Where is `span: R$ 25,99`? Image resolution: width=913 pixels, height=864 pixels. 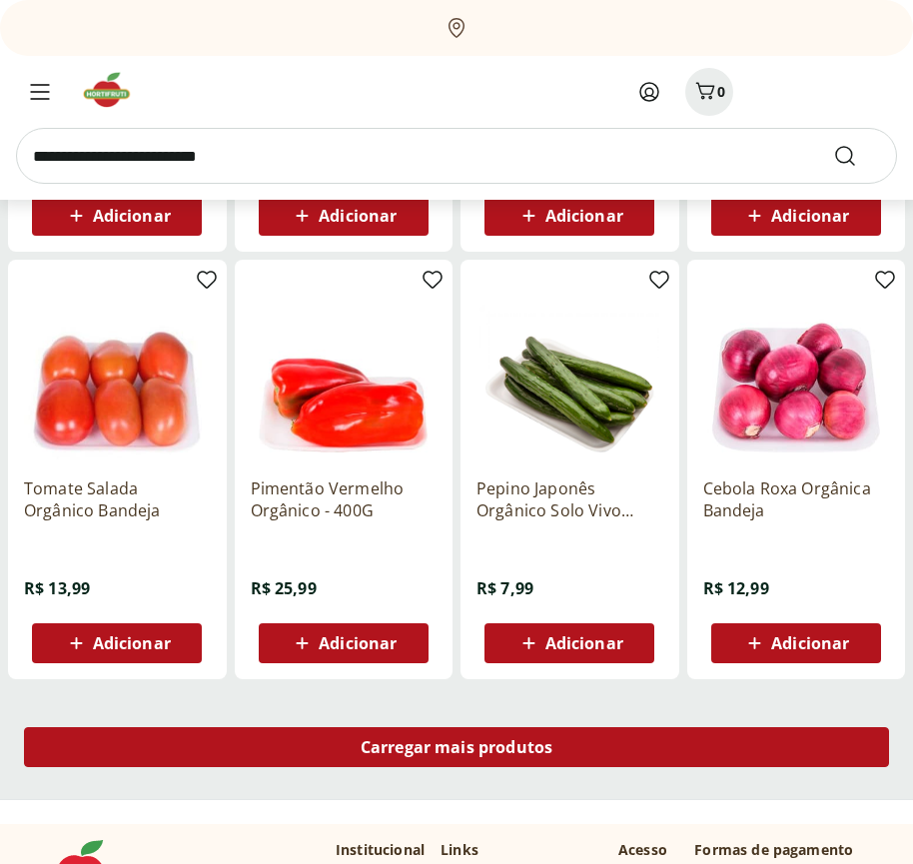
span: R$ 25,99 is located at coordinates (284, 588).